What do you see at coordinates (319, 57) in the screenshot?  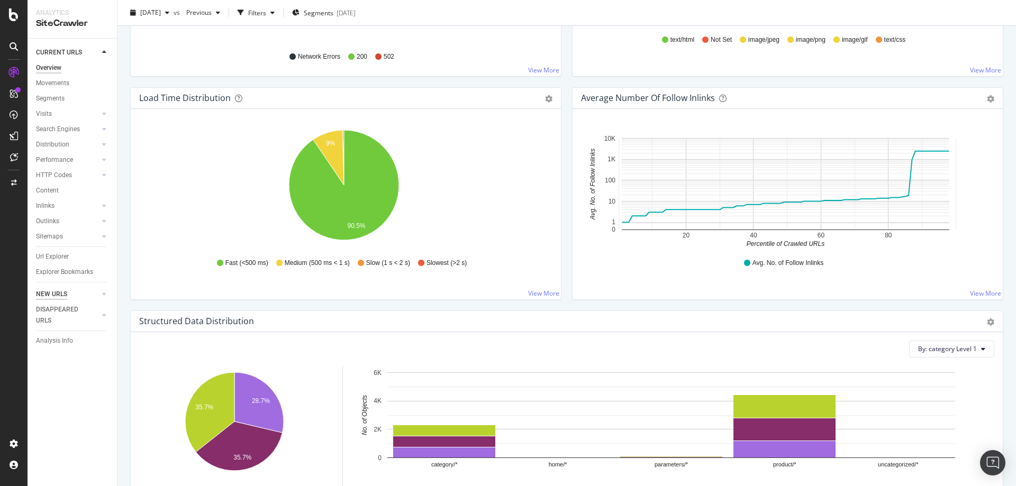 I see `span: Network Errors` at bounding box center [319, 57].